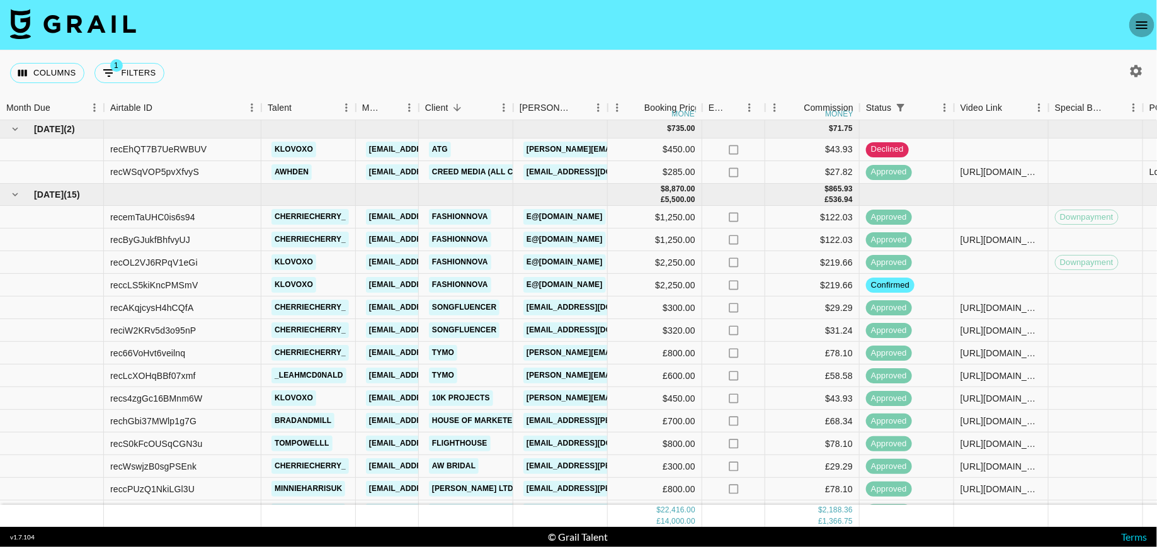 This screenshot has width=1157, height=547. What do you see at coordinates (461, 398) in the screenshot?
I see `a: 10k Projects` at bounding box center [461, 398].